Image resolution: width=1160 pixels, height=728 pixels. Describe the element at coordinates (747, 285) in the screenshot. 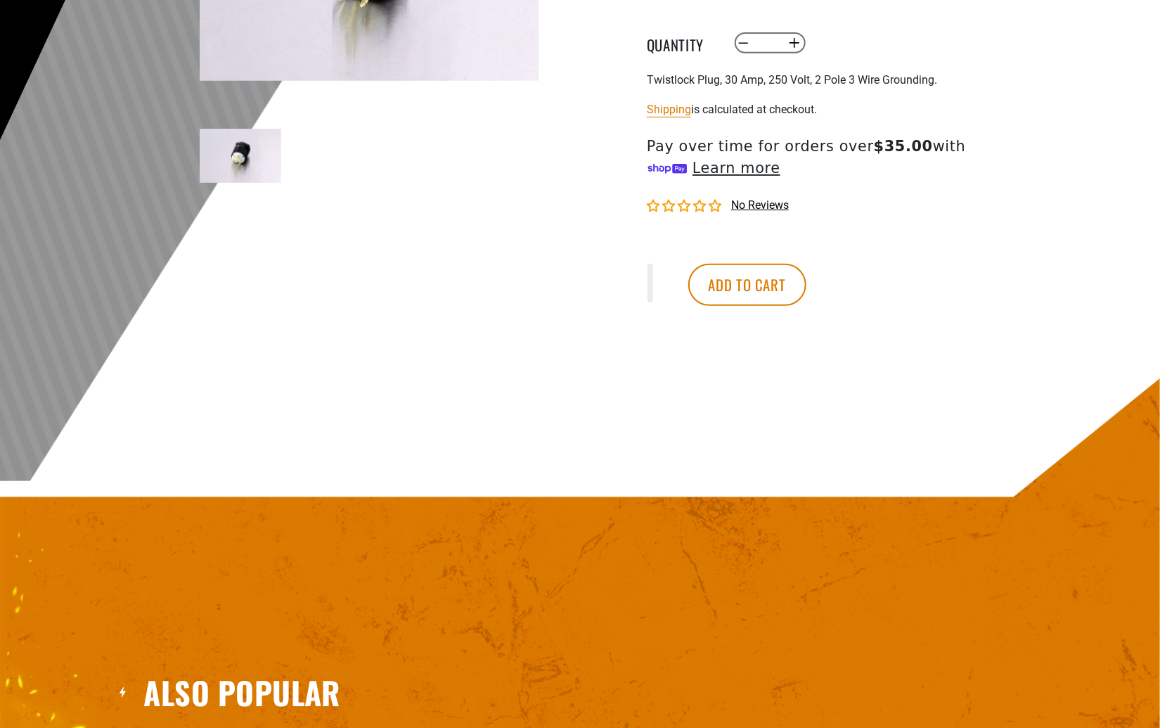

I see `button: Add to cart` at that location.